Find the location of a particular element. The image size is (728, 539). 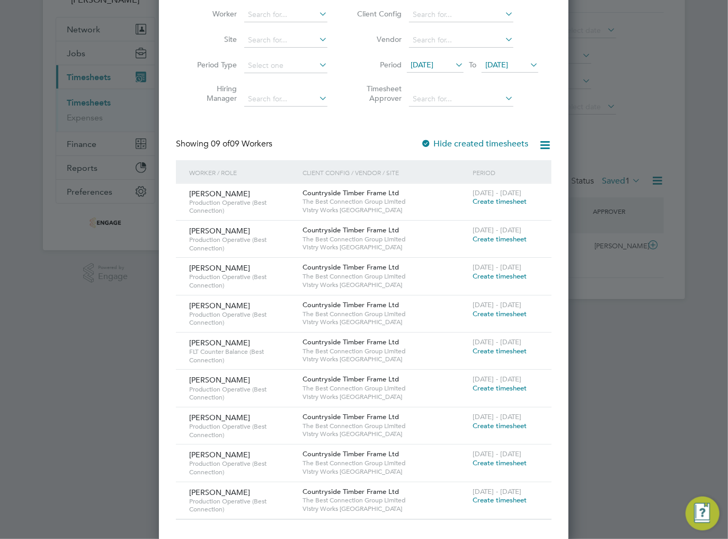

div: Showing is located at coordinates (225, 144).